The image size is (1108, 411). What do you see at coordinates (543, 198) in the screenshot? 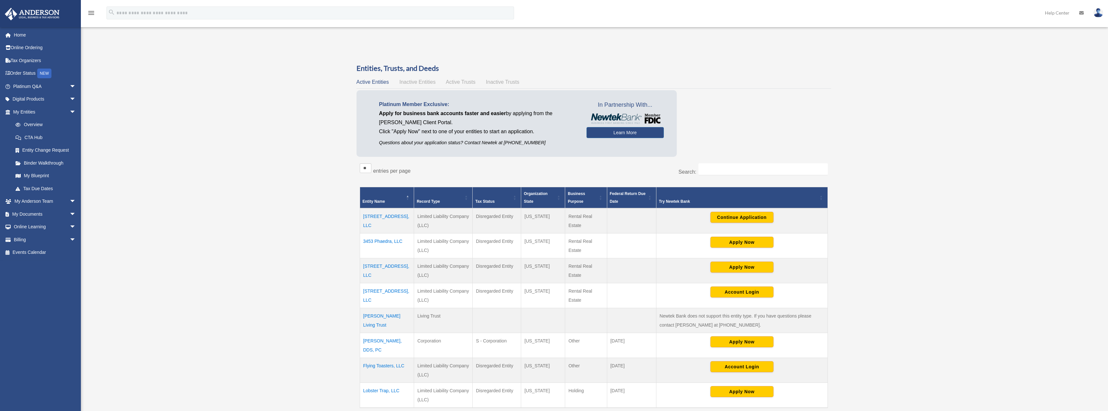
I see `th: Organization State: Activate to sort` at bounding box center [543, 198].